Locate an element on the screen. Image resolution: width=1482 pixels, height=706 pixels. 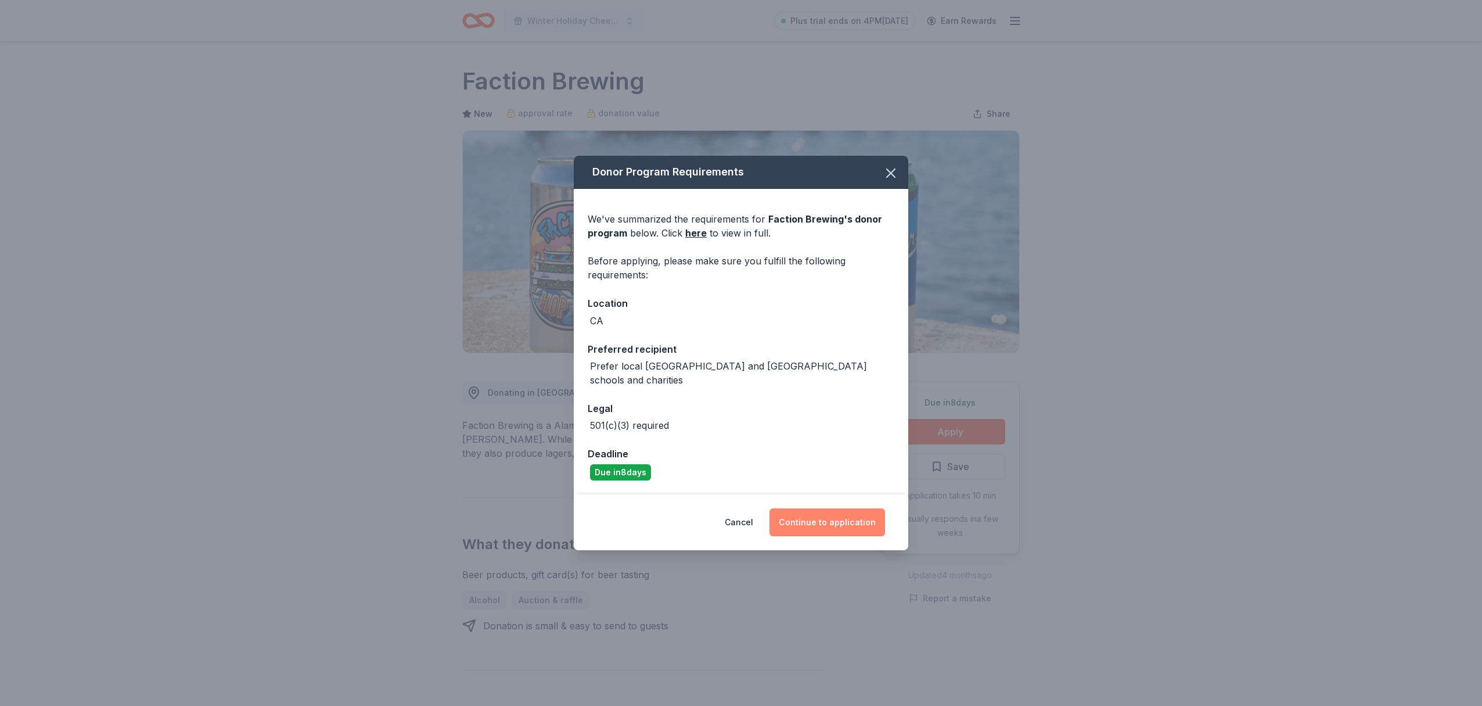
div: Preferred recipient is located at coordinates (741, 349).